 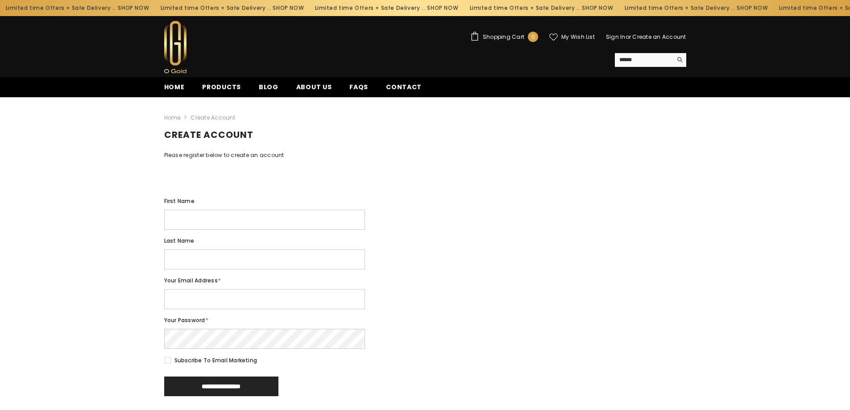 What do you see at coordinates (572, 37) in the screenshot?
I see `a: My Wish List` at bounding box center [572, 37].